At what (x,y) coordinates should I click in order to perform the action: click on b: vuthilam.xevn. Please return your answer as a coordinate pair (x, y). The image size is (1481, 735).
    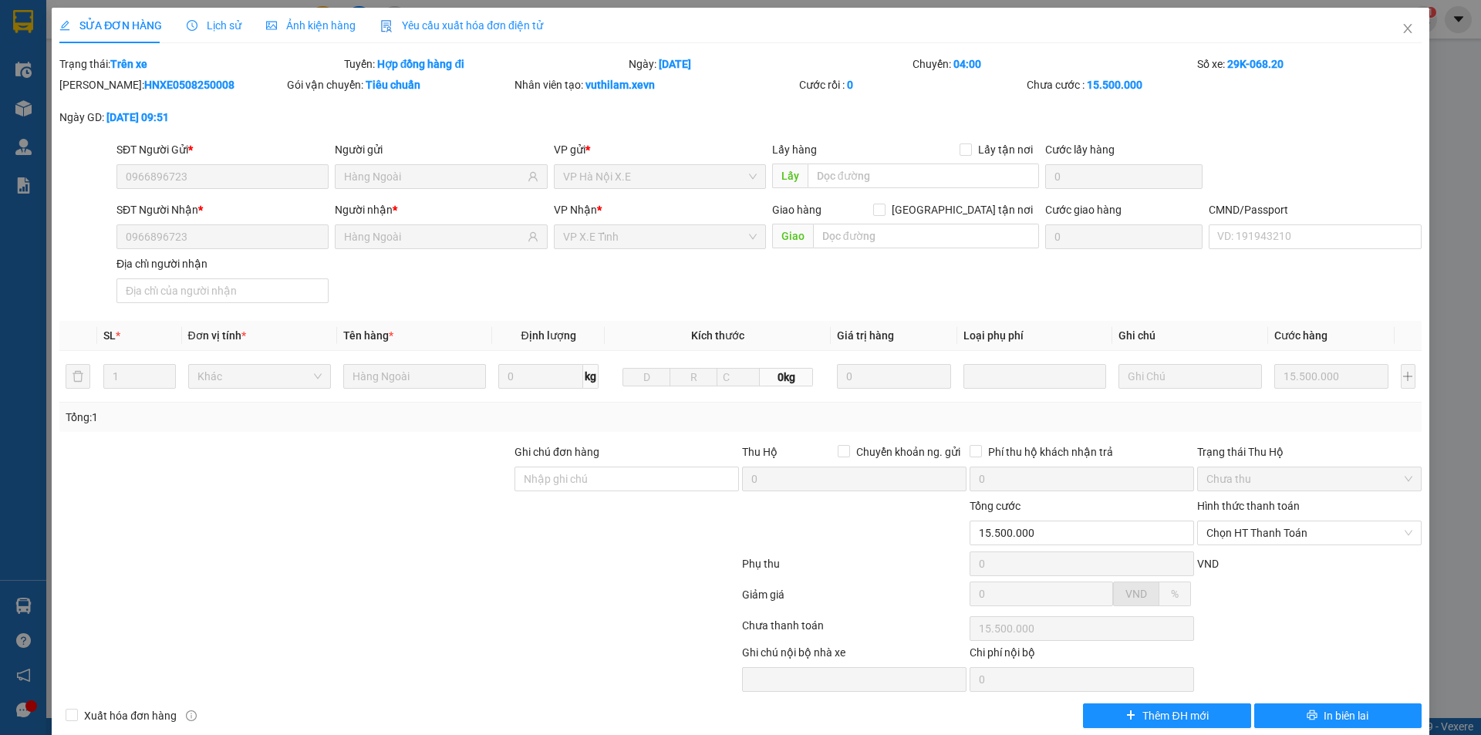
    Looking at the image, I should click on (620, 85).